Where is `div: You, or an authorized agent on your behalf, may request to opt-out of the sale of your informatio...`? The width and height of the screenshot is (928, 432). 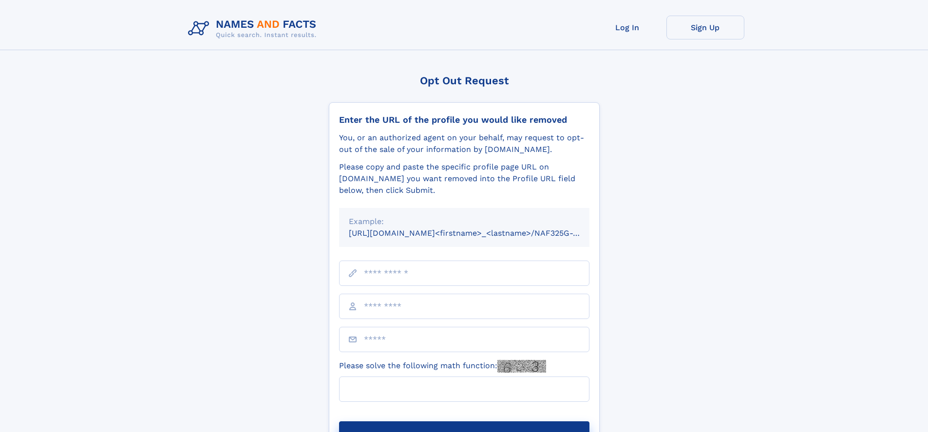 div: You, or an authorized agent on your behalf, may request to opt-out of the sale of your informatio... is located at coordinates (464, 144).